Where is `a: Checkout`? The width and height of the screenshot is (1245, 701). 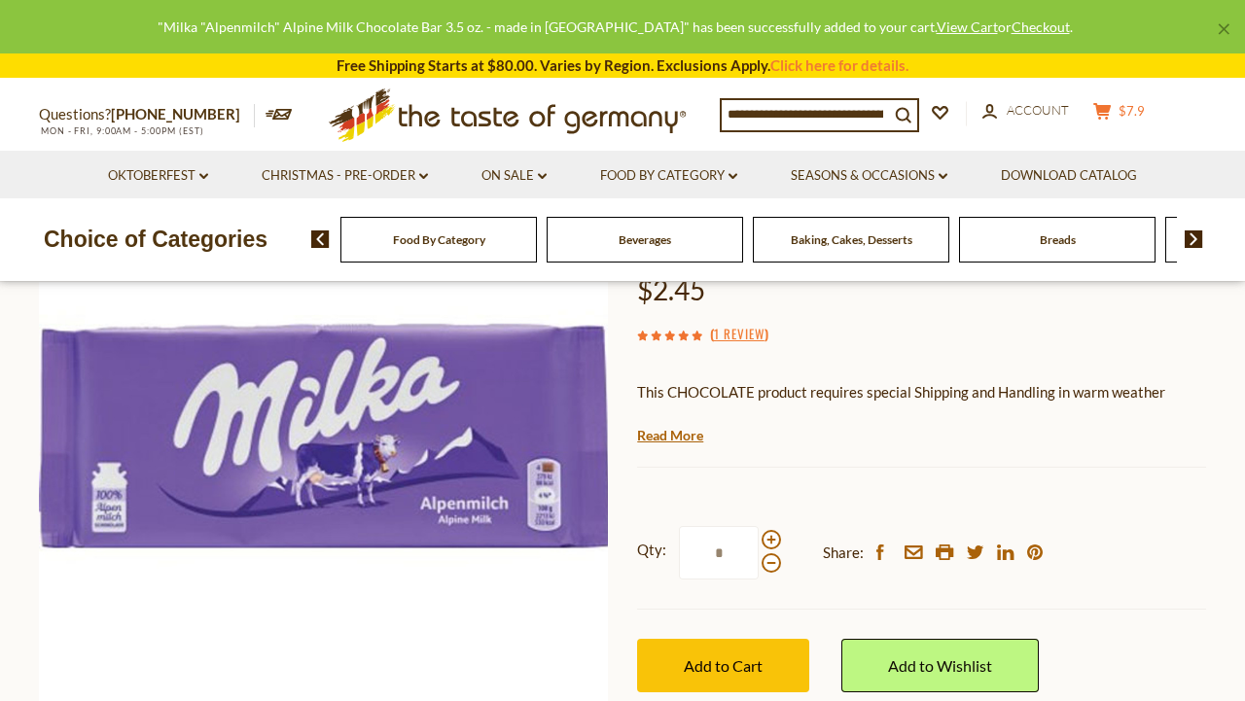 a: Checkout is located at coordinates (1041, 26).